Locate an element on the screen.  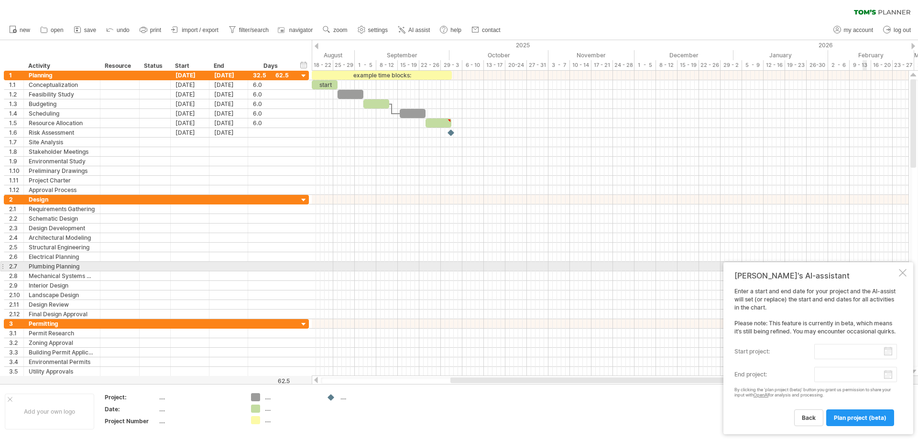
div: 26-30 is located at coordinates (817, 65).